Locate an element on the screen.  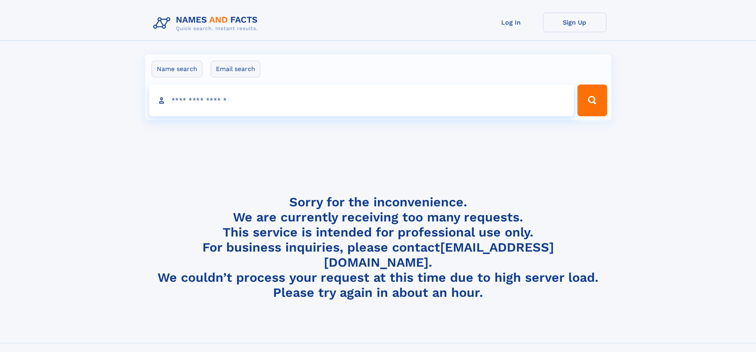
input: search input is located at coordinates (362, 100).